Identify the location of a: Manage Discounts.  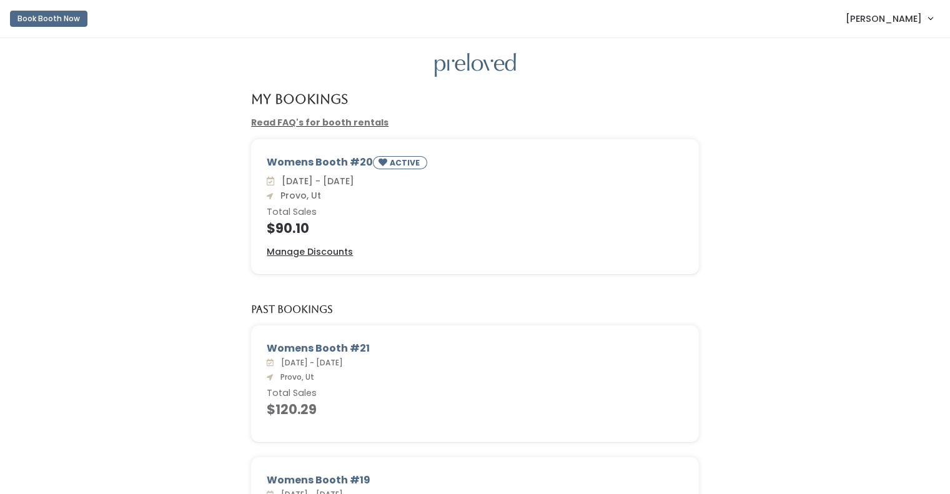
(310, 252).